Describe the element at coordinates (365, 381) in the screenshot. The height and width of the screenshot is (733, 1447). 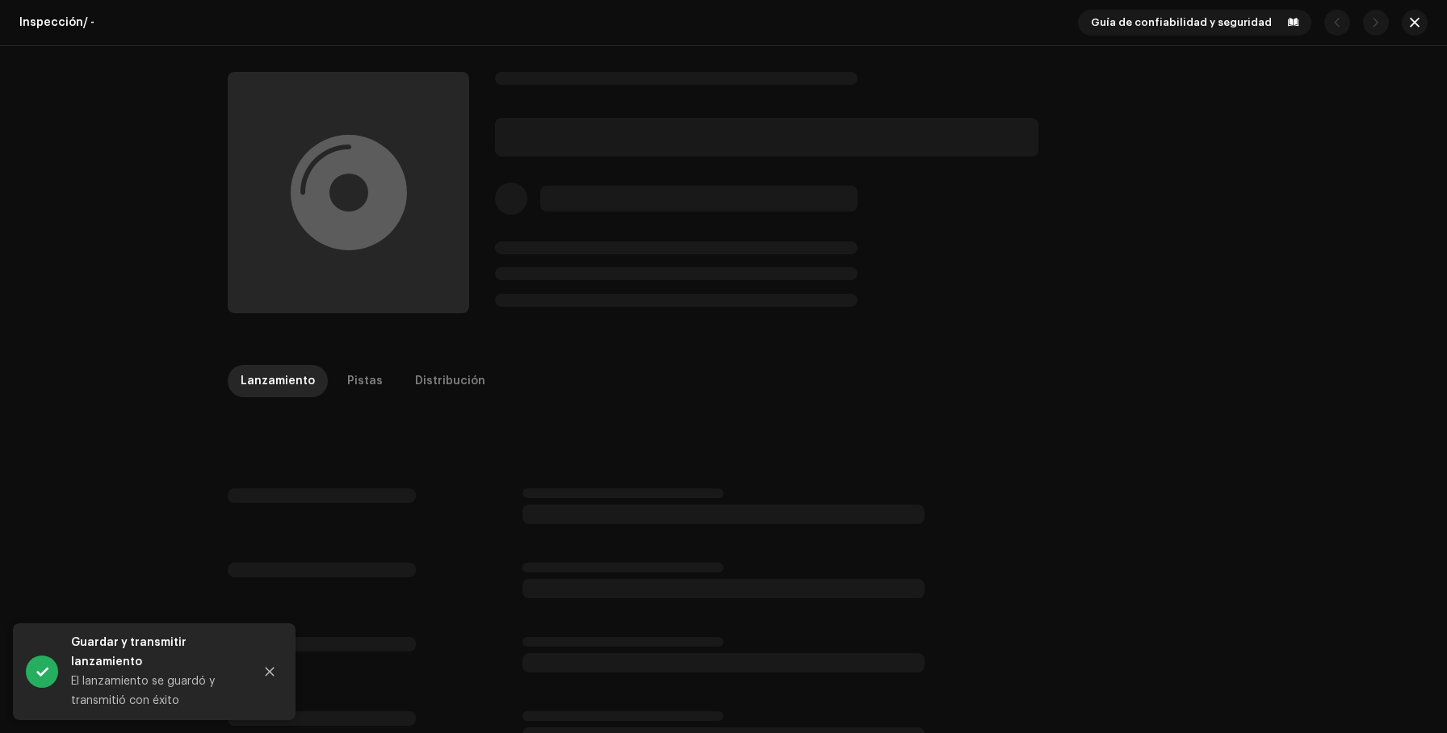
I see `div: Pistas` at that location.